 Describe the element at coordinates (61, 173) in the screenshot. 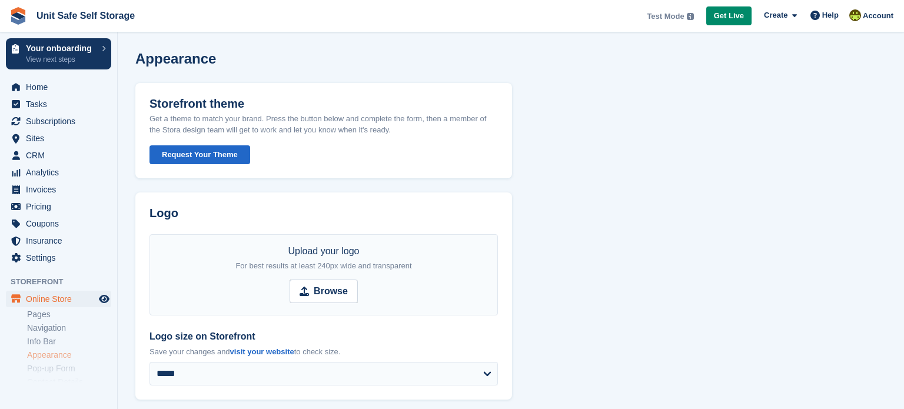

I see `span: Analytics` at that location.